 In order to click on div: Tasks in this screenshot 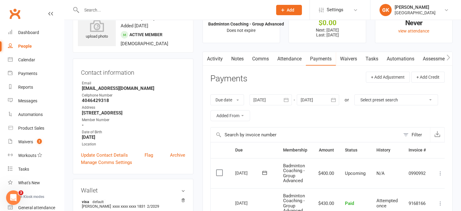, I will do `click(24, 169)`.